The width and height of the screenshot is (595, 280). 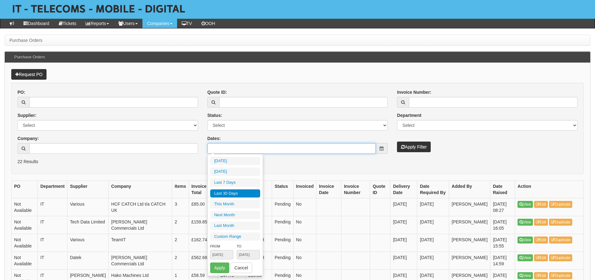 What do you see at coordinates (88, 207) in the screenshot?
I see `td: Various` at bounding box center [88, 207].